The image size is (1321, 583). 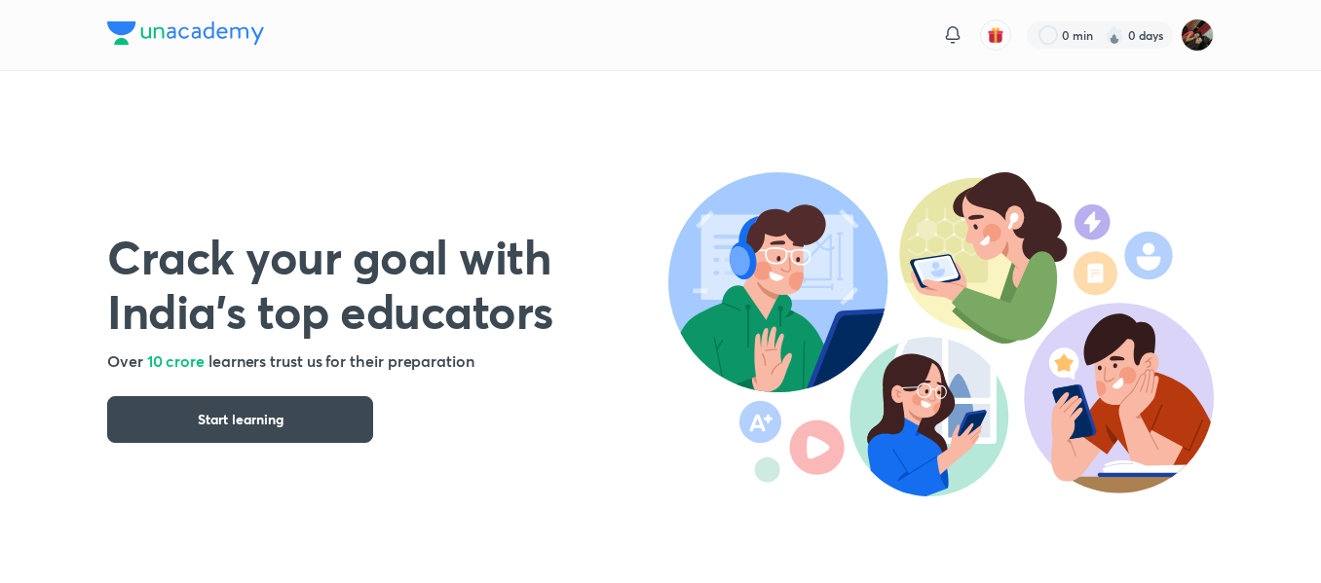 What do you see at coordinates (1197, 35) in the screenshot?
I see `img: Shweta Kokate` at bounding box center [1197, 35].